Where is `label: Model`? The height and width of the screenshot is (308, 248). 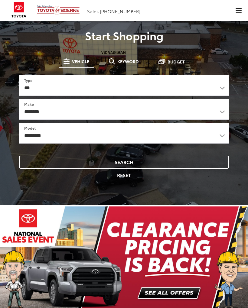 label: Model is located at coordinates (30, 128).